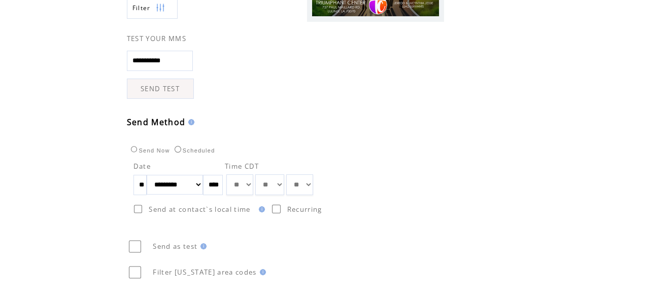 The width and height of the screenshot is (647, 303). Describe the element at coordinates (193, 151) in the screenshot. I see `label: Scheduled` at that location.